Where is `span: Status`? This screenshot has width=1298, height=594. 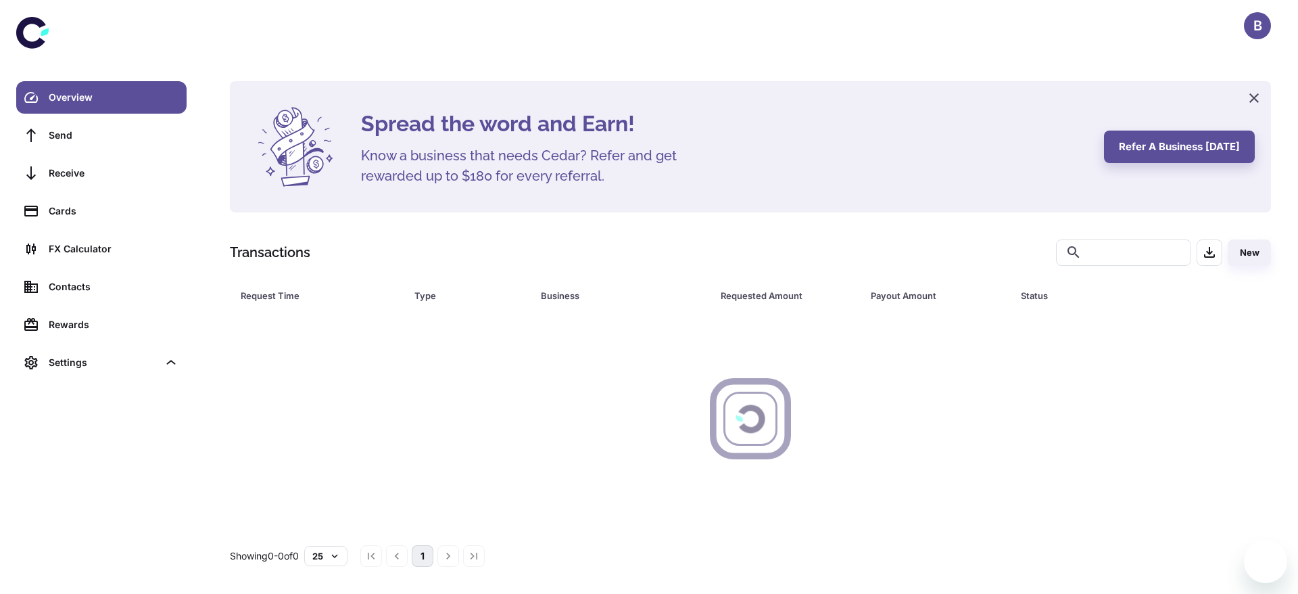
span: Status is located at coordinates (1118, 295).